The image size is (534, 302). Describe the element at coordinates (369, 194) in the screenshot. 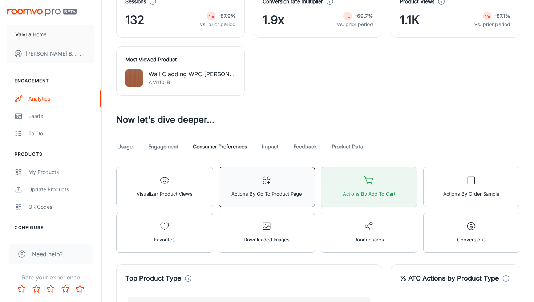

I see `span: Actions by Add to Cart` at that location.